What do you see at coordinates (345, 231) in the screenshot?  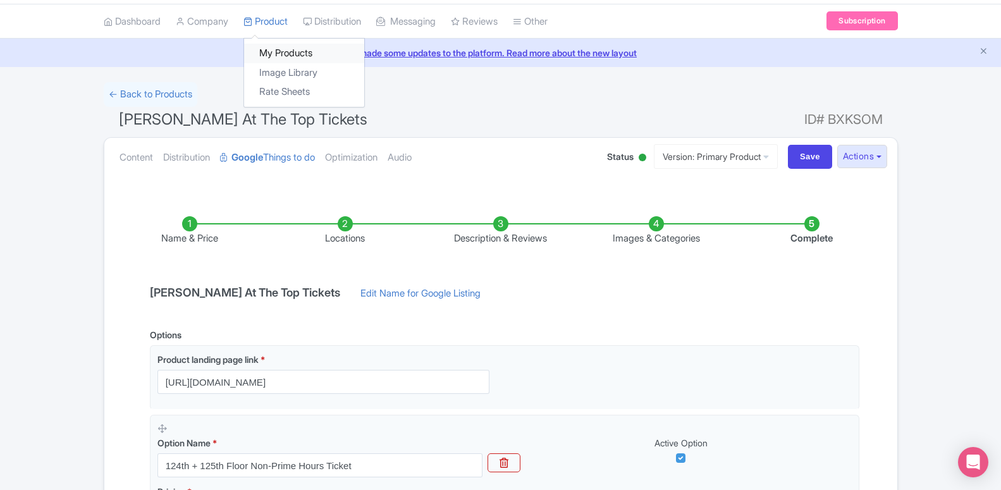 I see `li: Locations` at bounding box center [345, 231].